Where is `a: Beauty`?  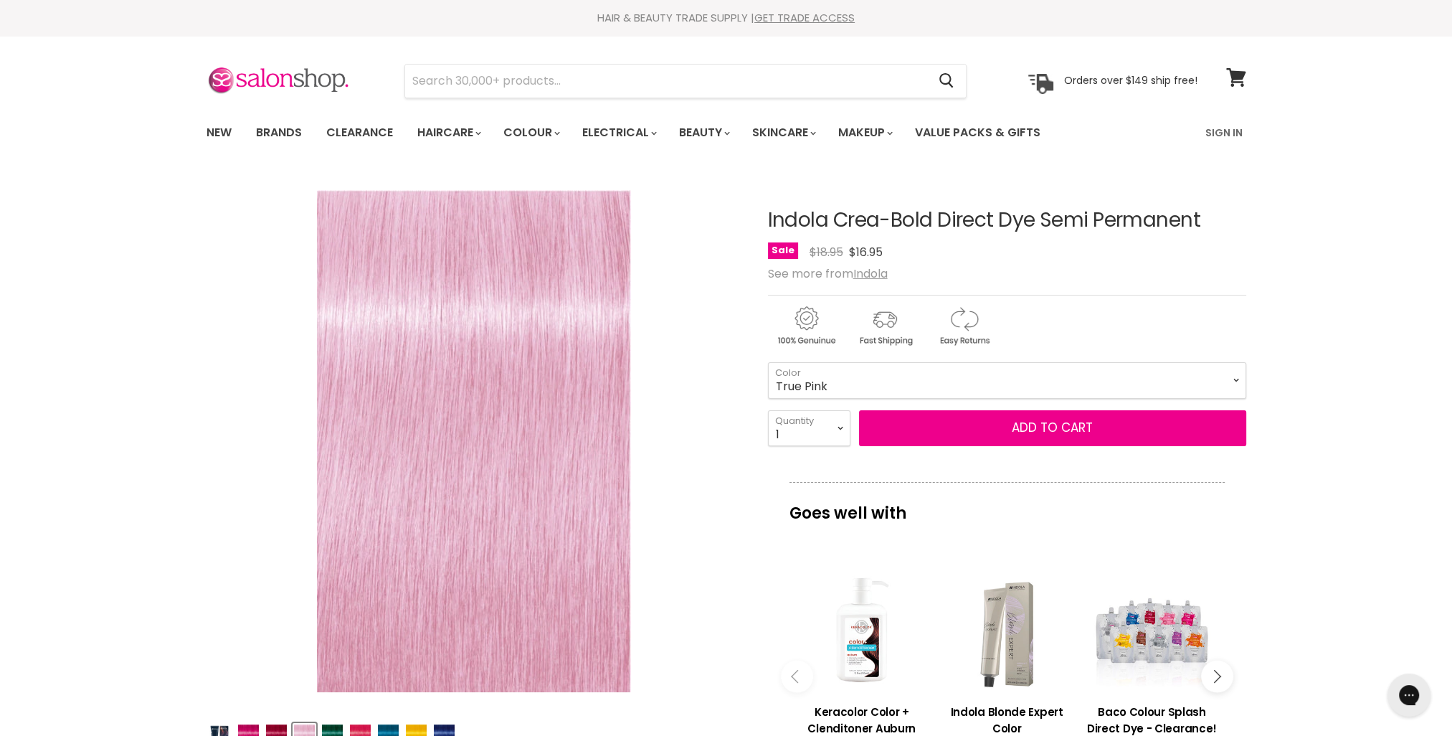
a: Beauty is located at coordinates (704, 133).